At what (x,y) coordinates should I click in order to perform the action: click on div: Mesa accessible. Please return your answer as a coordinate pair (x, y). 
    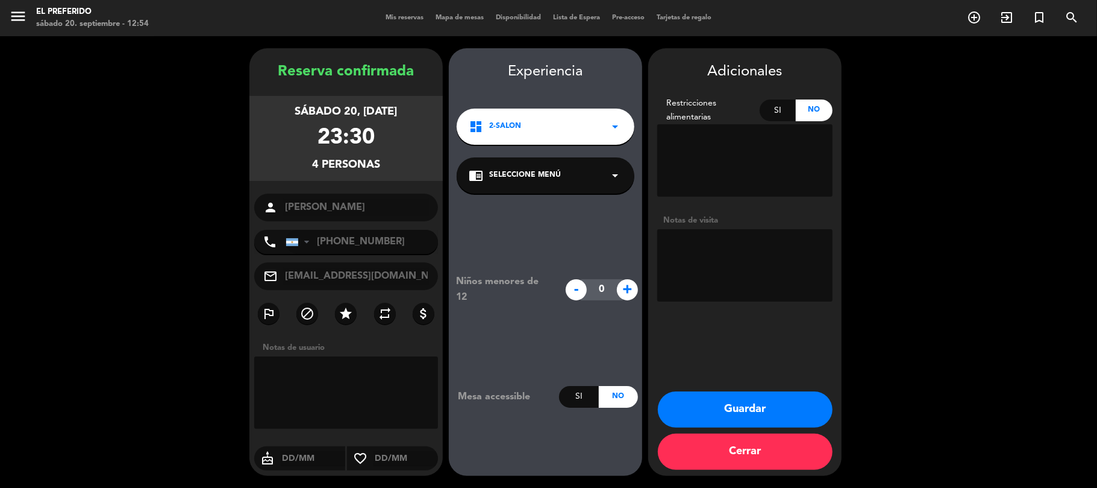
    Looking at the image, I should click on (504, 397).